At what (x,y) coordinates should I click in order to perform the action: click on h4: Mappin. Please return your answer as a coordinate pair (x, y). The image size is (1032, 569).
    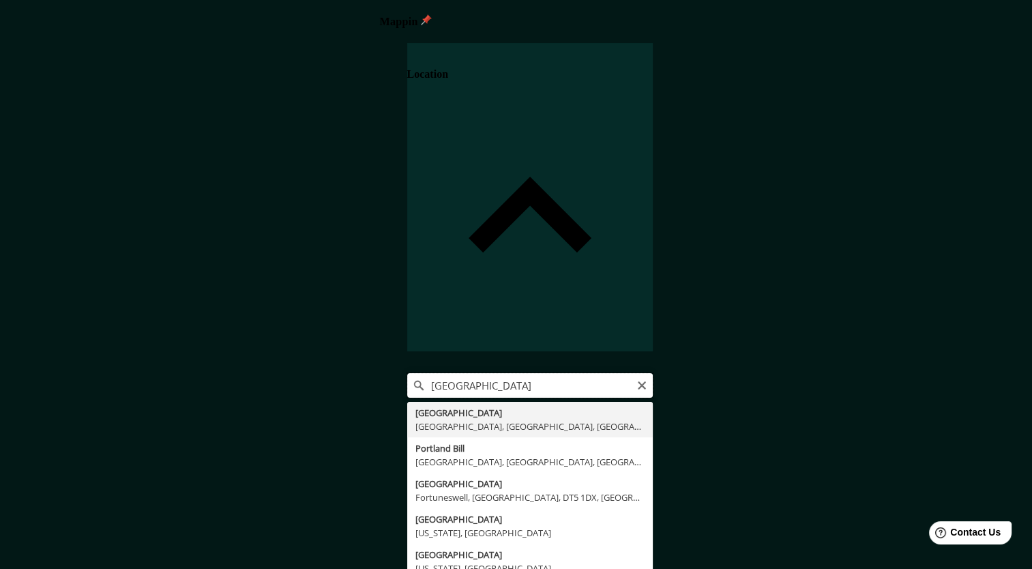
    Looking at the image, I should click on (516, 21).